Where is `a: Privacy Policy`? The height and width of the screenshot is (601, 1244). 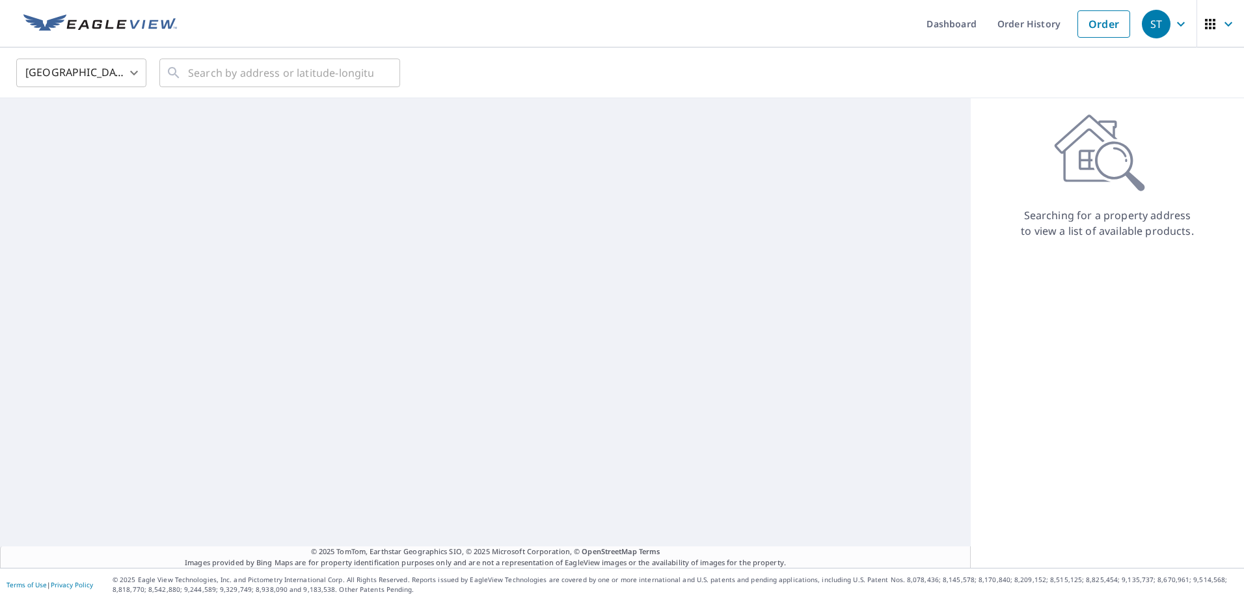
a: Privacy Policy is located at coordinates (72, 585).